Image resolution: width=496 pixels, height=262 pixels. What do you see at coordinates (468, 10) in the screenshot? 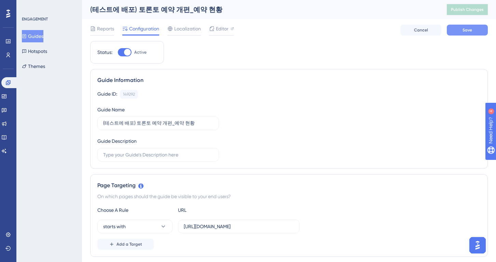
I see `span: Publish Changes` at bounding box center [468, 10].